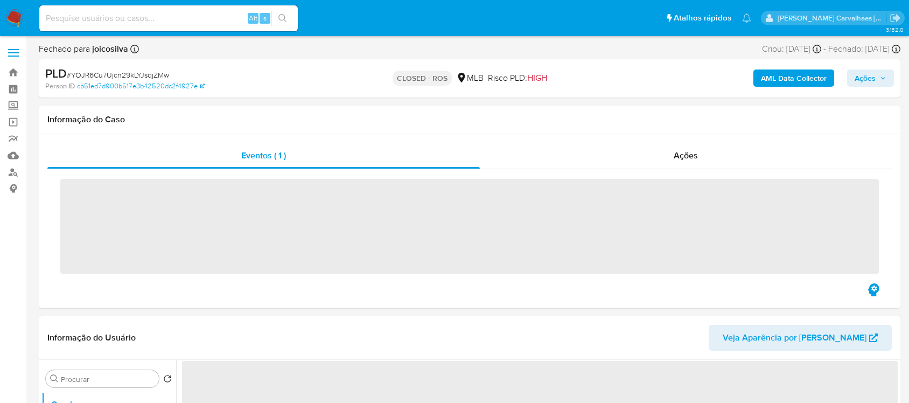 The height and width of the screenshot is (403, 909). I want to click on span: Alt, so click(253, 18).